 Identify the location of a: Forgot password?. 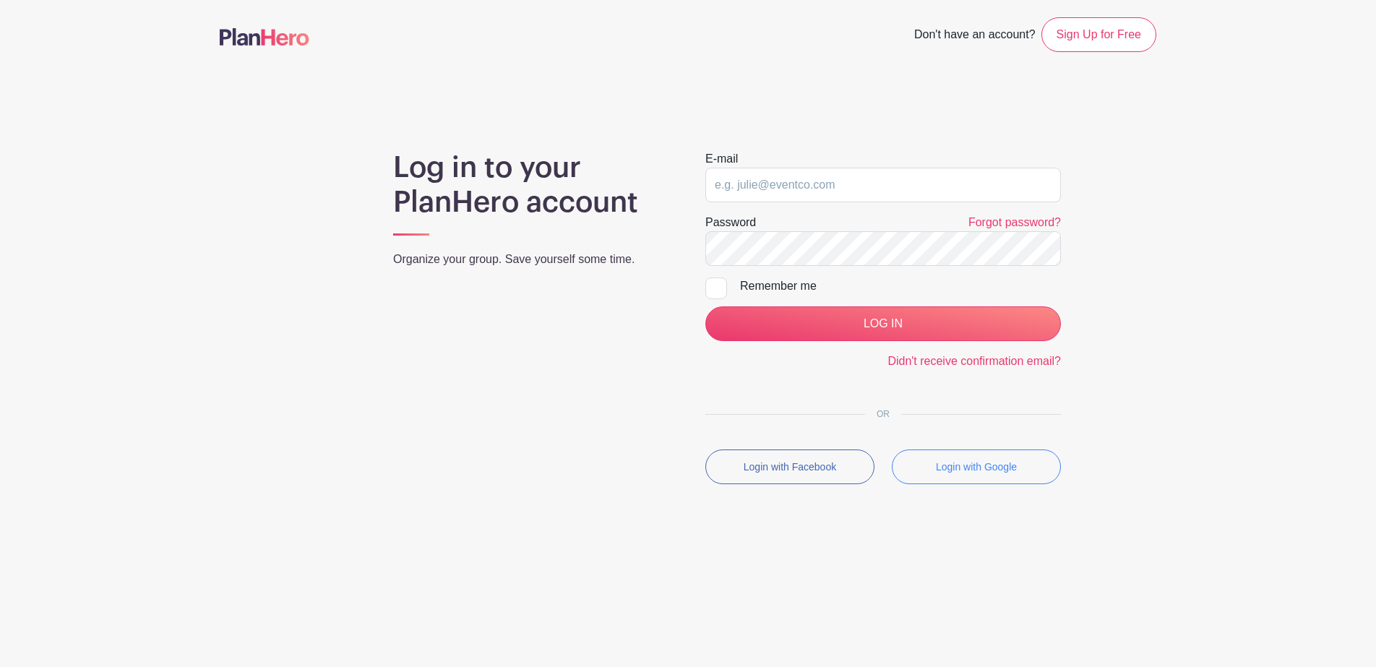
(1015, 222).